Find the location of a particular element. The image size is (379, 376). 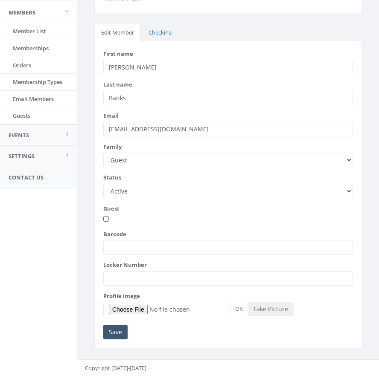

input: Save is located at coordinates (115, 332).